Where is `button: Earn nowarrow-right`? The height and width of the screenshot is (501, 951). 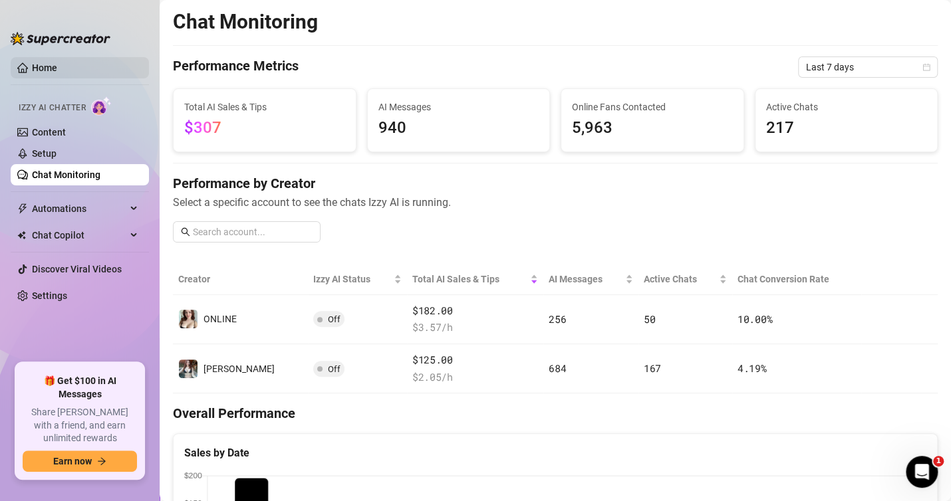 button: Earn nowarrow-right is located at coordinates (80, 461).